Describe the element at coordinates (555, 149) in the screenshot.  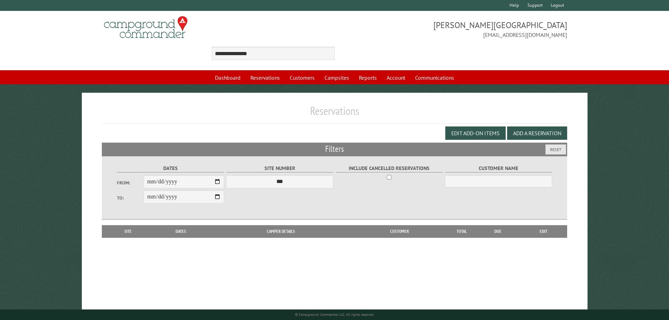
I see `button: Reset` at that location.